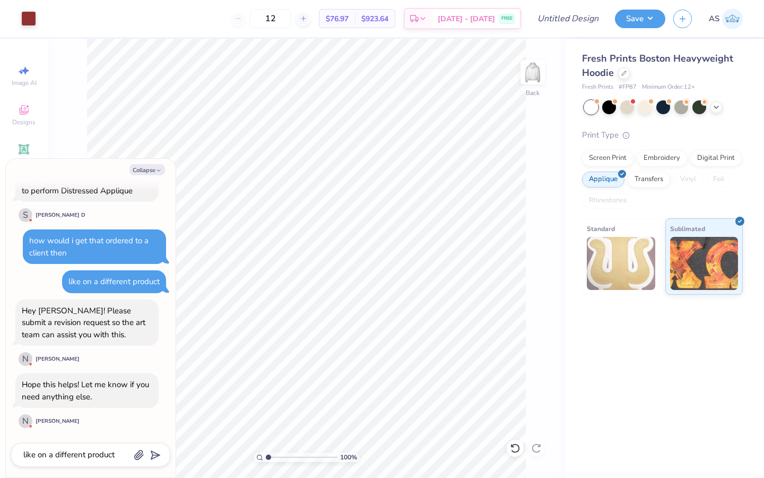  What do you see at coordinates (533, 72) in the screenshot?
I see `img: Back` at bounding box center [533, 72].